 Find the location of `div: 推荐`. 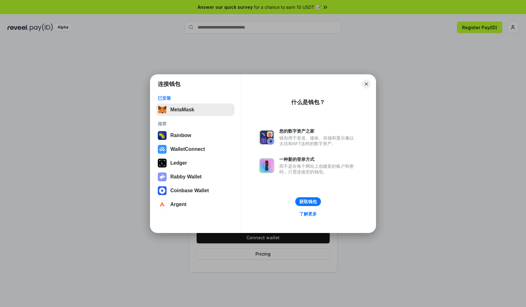

div: 推荐 is located at coordinates (195, 124).